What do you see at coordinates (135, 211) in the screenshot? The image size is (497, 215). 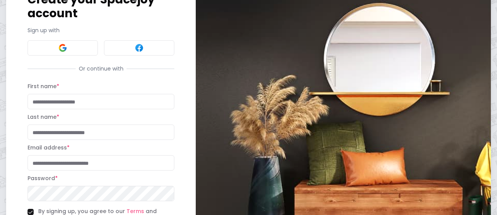 I see `a: Terms` at bounding box center [135, 211].